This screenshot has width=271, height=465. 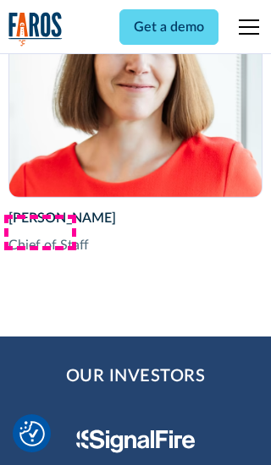 I want to click on div: Chief of Staff, so click(x=135, y=245).